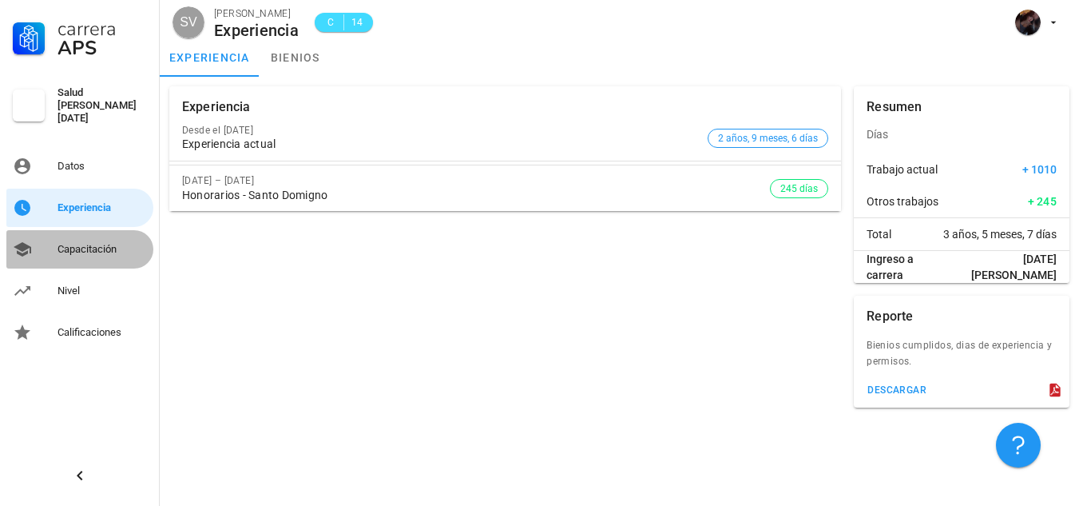 The width and height of the screenshot is (1079, 506). I want to click on div: descargar, so click(896, 390).